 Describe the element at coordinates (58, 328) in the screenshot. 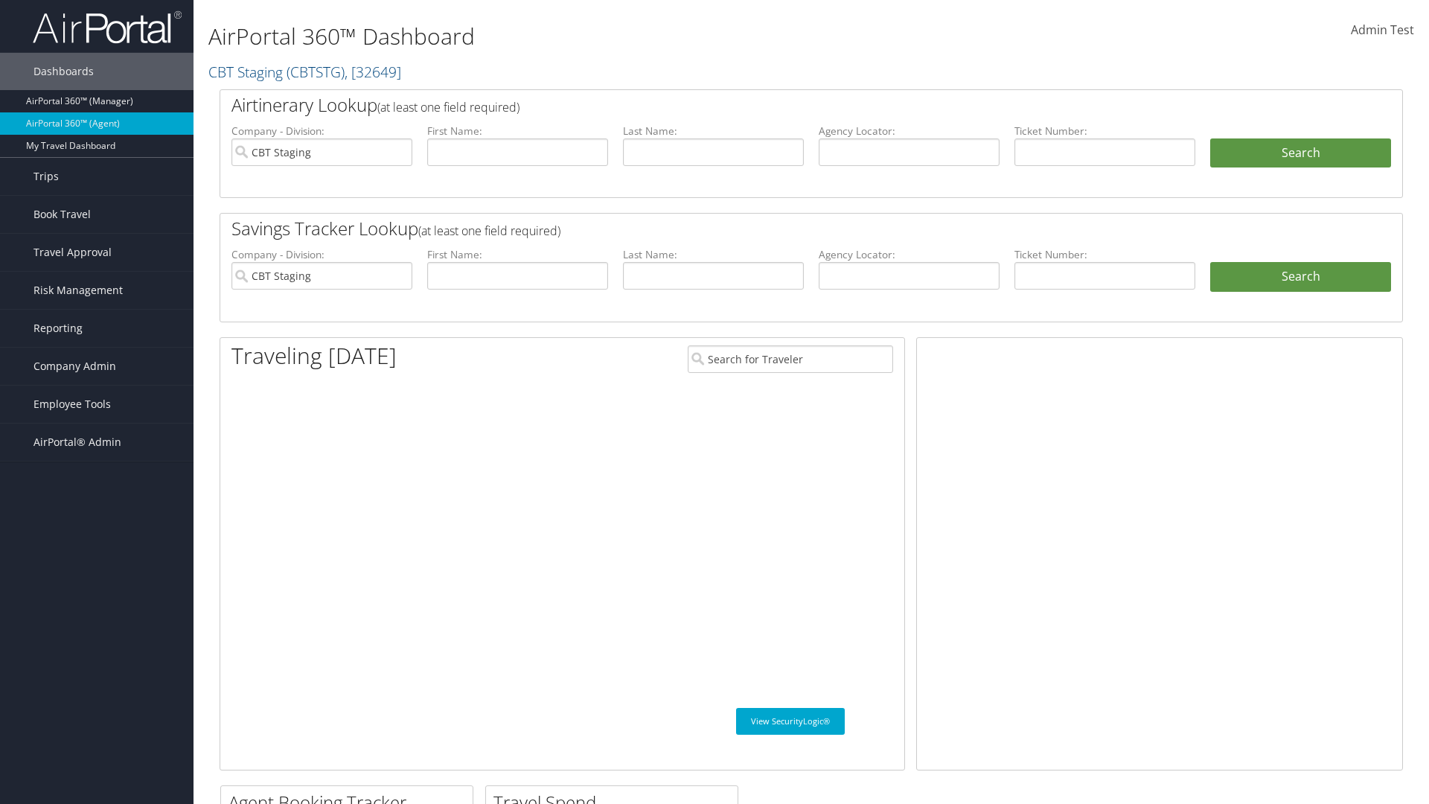

I see `span: Reporting` at that location.